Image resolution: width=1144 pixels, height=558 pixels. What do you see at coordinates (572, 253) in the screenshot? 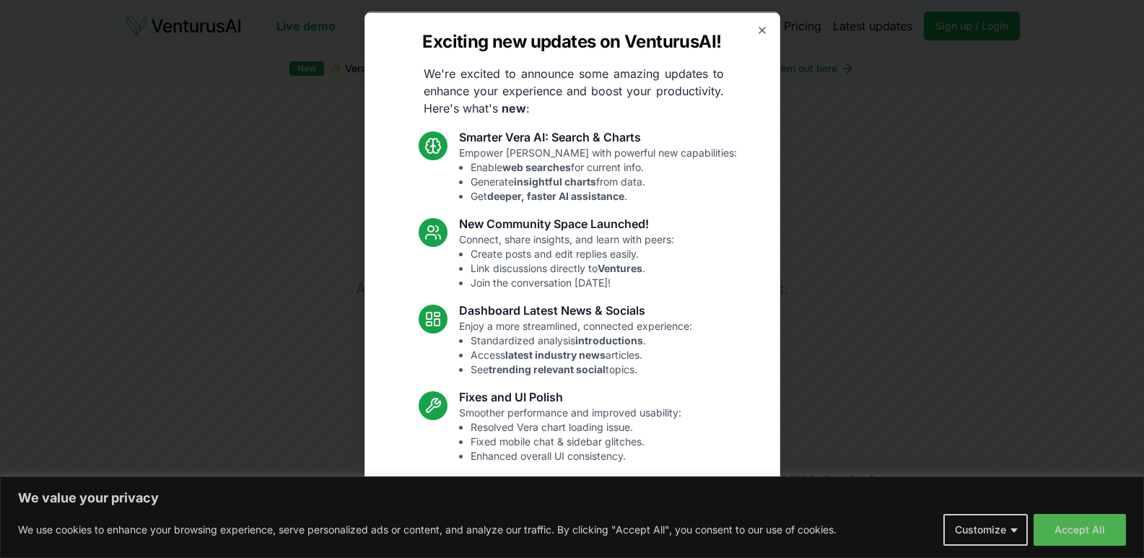
I see `li: Create posts and edit replies easily.` at bounding box center [572, 253].